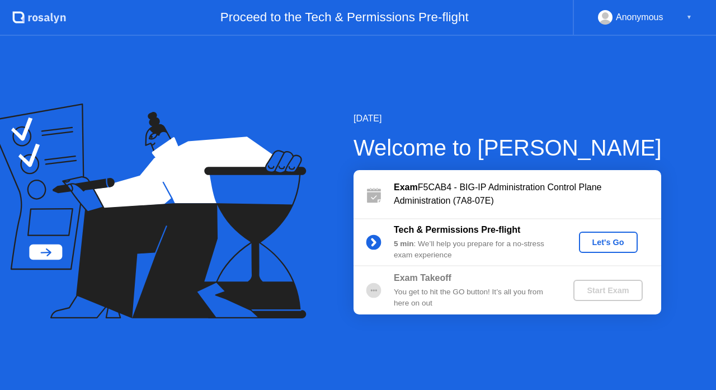 The image size is (716, 390). What do you see at coordinates (474, 298) in the screenshot?
I see `div: You get to hit the GO button! It’s all you from here on out` at bounding box center [474, 298].